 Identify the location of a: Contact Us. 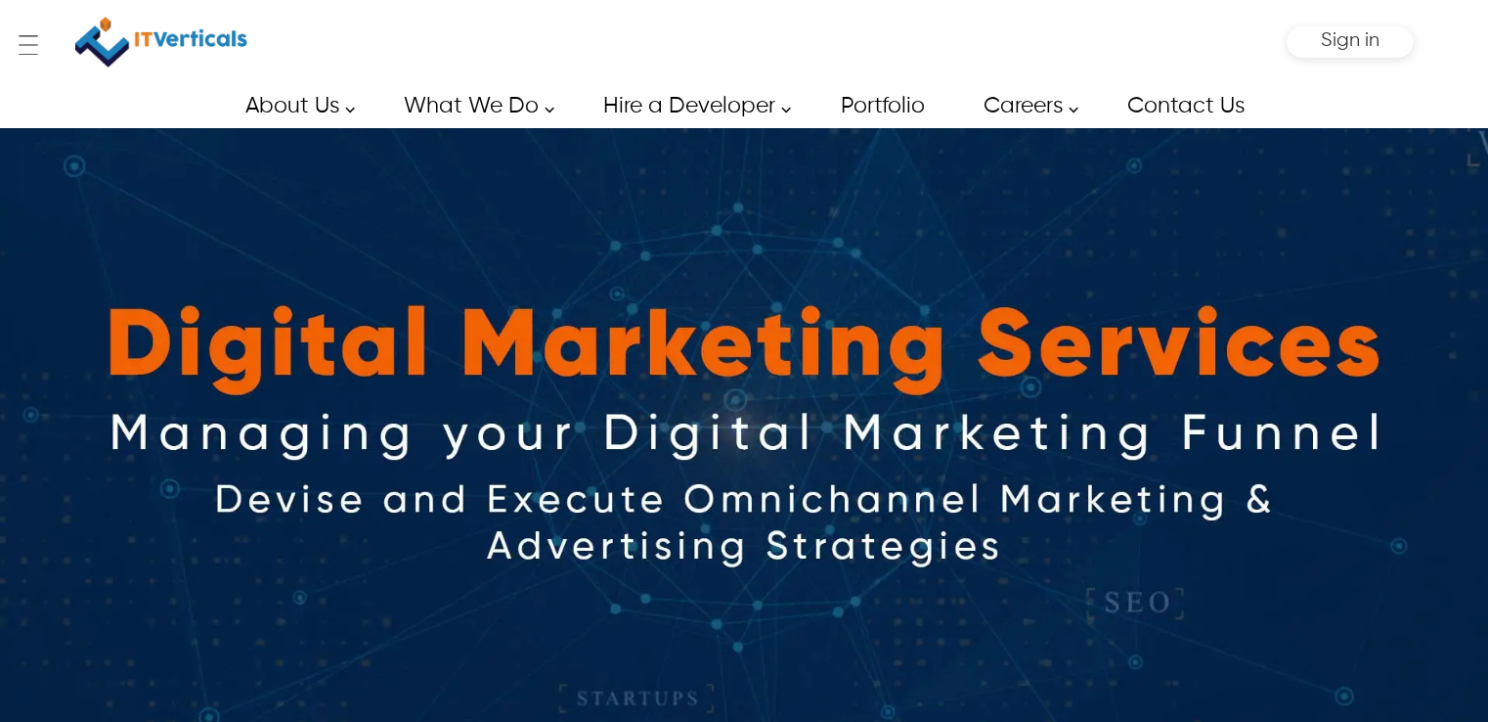
(1185, 106).